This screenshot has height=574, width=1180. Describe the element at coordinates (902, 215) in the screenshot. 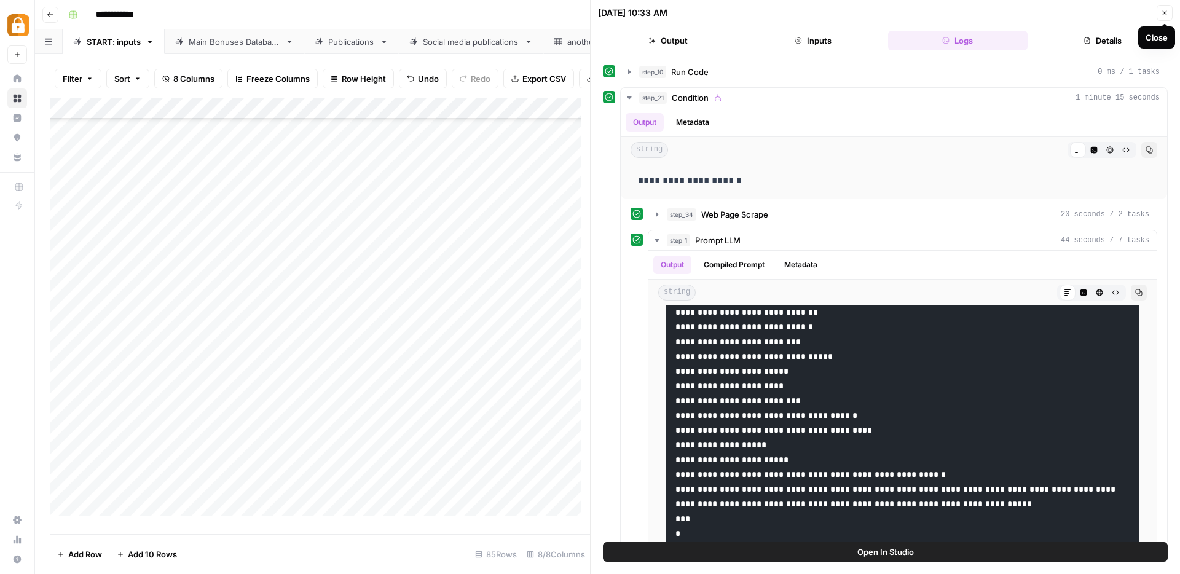

I see `button: 20 seconds / 2 tasks` at that location.